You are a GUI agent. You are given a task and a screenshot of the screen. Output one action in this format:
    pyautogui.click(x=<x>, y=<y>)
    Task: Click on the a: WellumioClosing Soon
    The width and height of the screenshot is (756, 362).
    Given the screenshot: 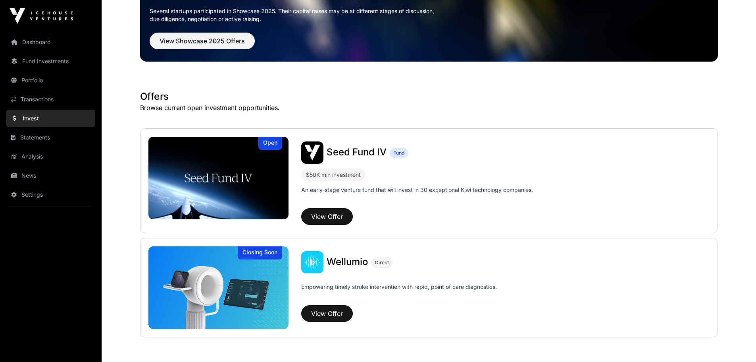 What is the action you would take?
    pyautogui.click(x=219, y=287)
    